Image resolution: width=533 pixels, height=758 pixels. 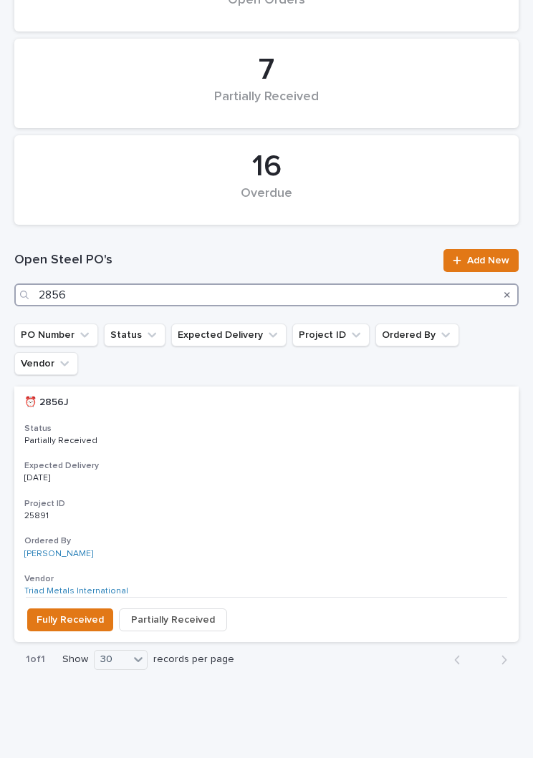 What do you see at coordinates (70, 620) in the screenshot?
I see `button: Fully Received` at bounding box center [70, 620].